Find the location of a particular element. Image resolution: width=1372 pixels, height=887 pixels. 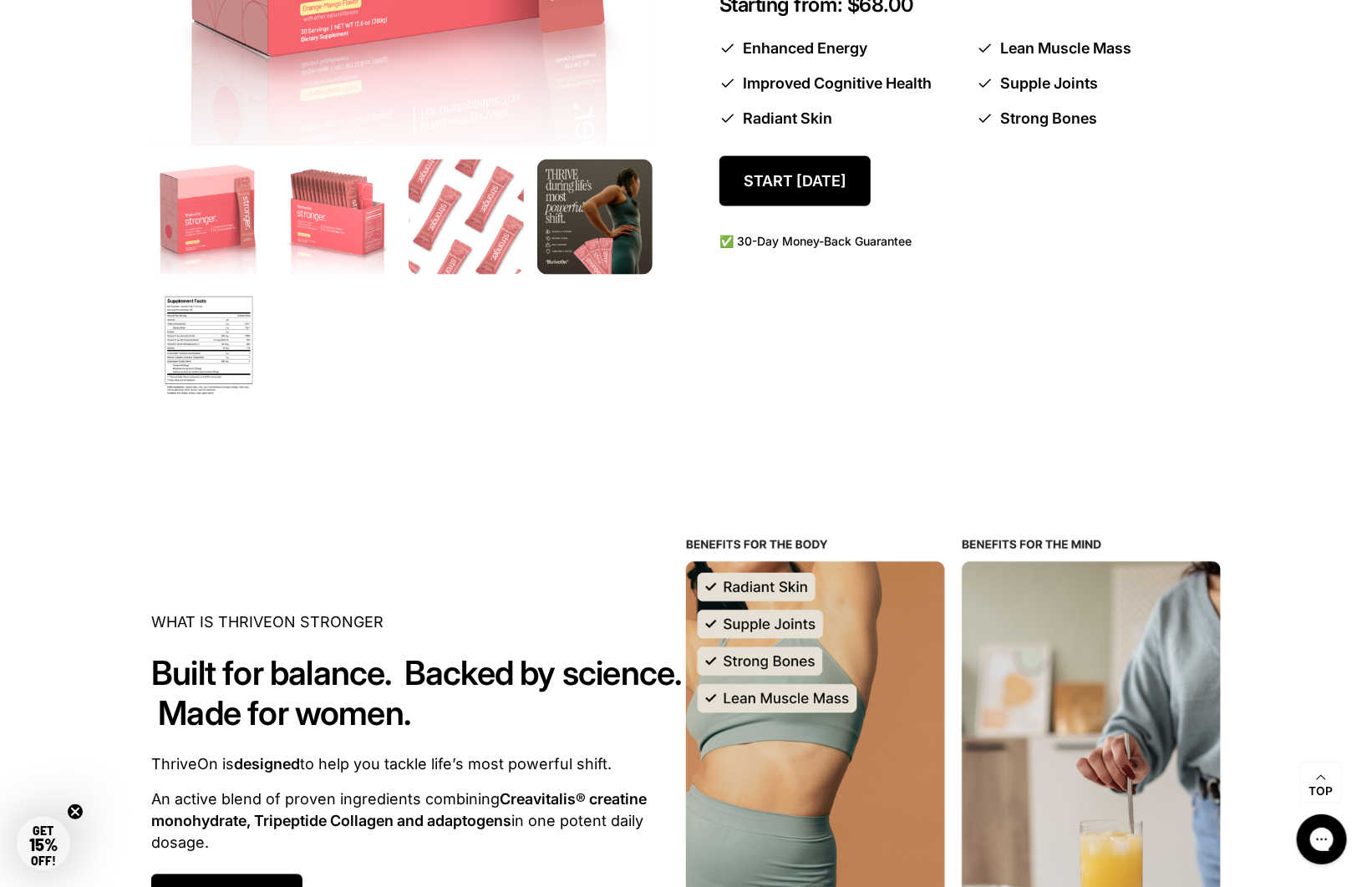

p: ✅ 30-Day Money-Back Guarantee is located at coordinates (970, 242).